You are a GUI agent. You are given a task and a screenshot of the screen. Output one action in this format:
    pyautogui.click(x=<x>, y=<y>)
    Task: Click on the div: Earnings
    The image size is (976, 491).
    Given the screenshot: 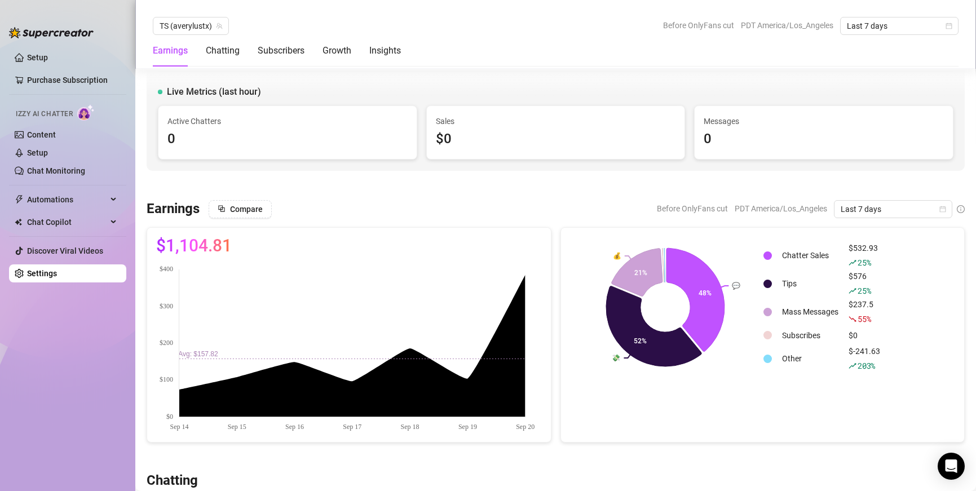 What is the action you would take?
    pyautogui.click(x=170, y=51)
    